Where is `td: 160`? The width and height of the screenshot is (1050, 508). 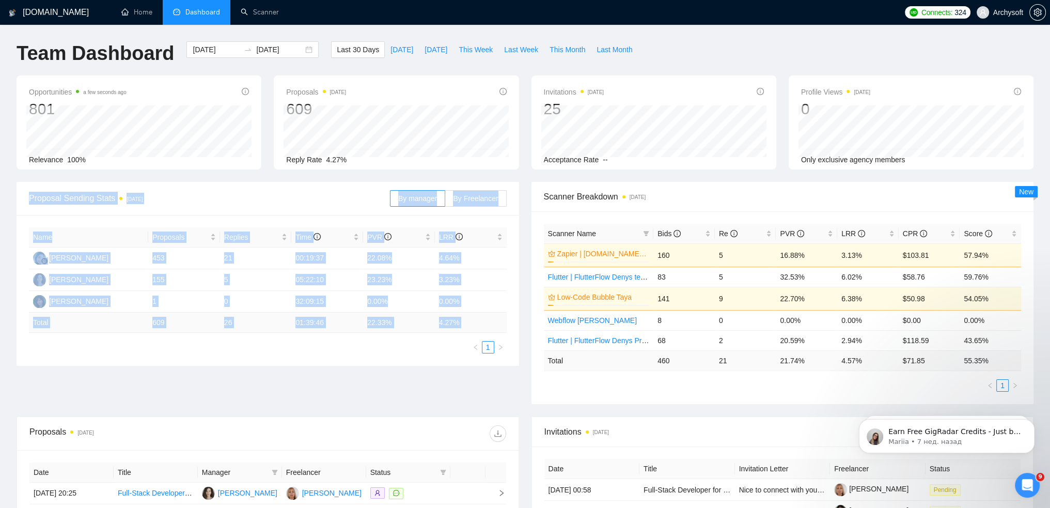
td: 160 is located at coordinates (684, 255).